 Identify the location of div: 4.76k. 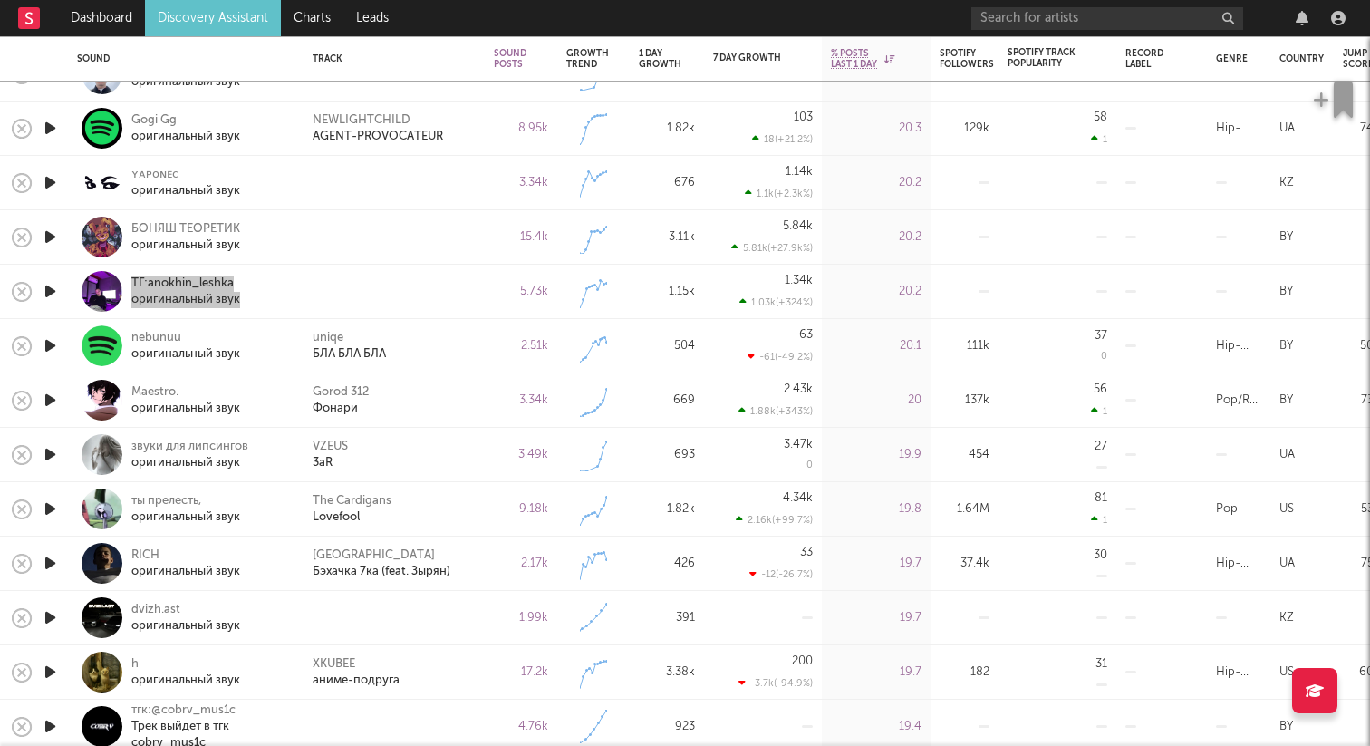
(521, 727).